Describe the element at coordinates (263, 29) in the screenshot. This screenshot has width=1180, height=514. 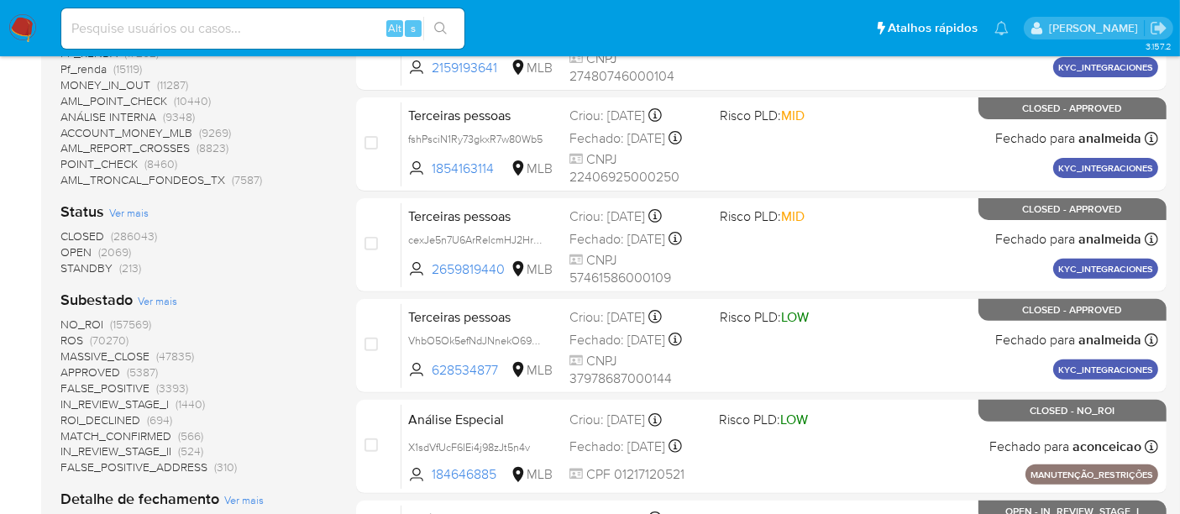
I see `input: Pesquise usuários ou casos...` at that location.